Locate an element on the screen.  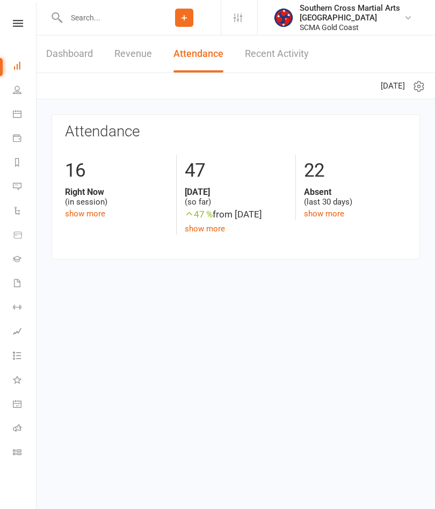
a: Recent Activity is located at coordinates (277, 54).